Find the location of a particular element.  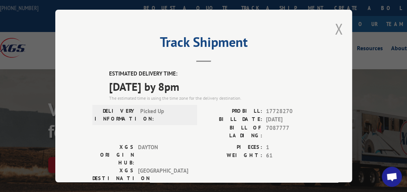

label: BILL DATE: is located at coordinates (233, 119).